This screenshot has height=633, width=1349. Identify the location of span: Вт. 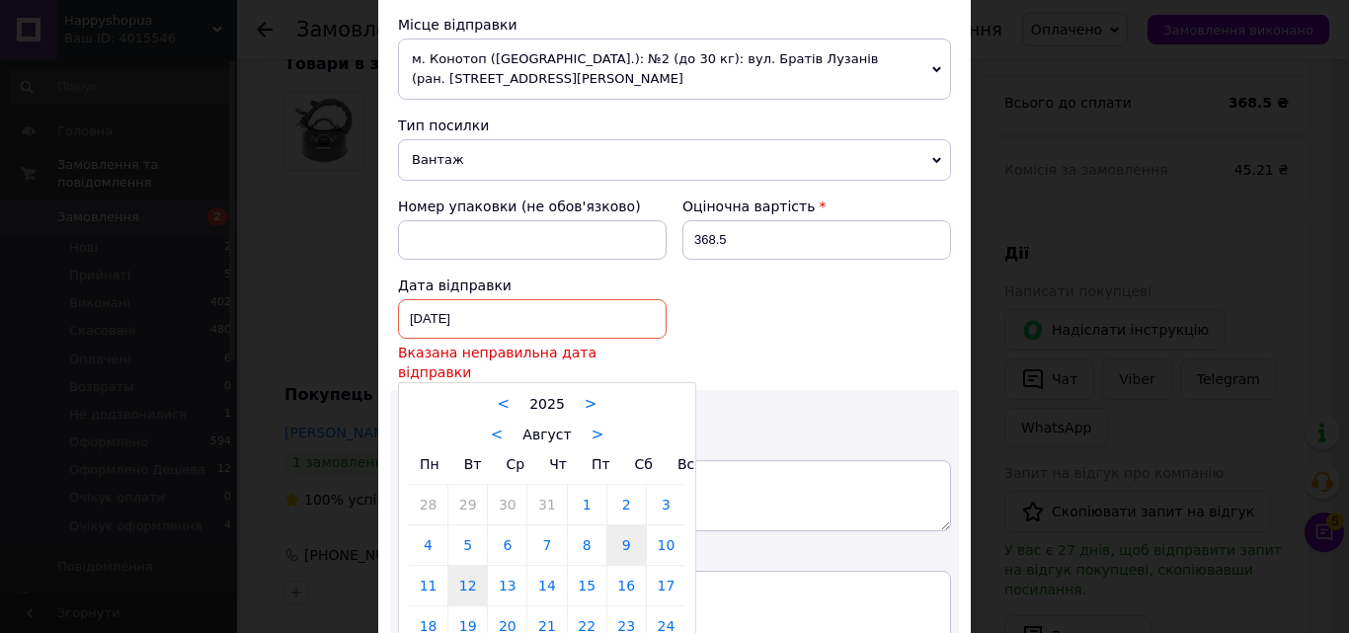
(473, 464).